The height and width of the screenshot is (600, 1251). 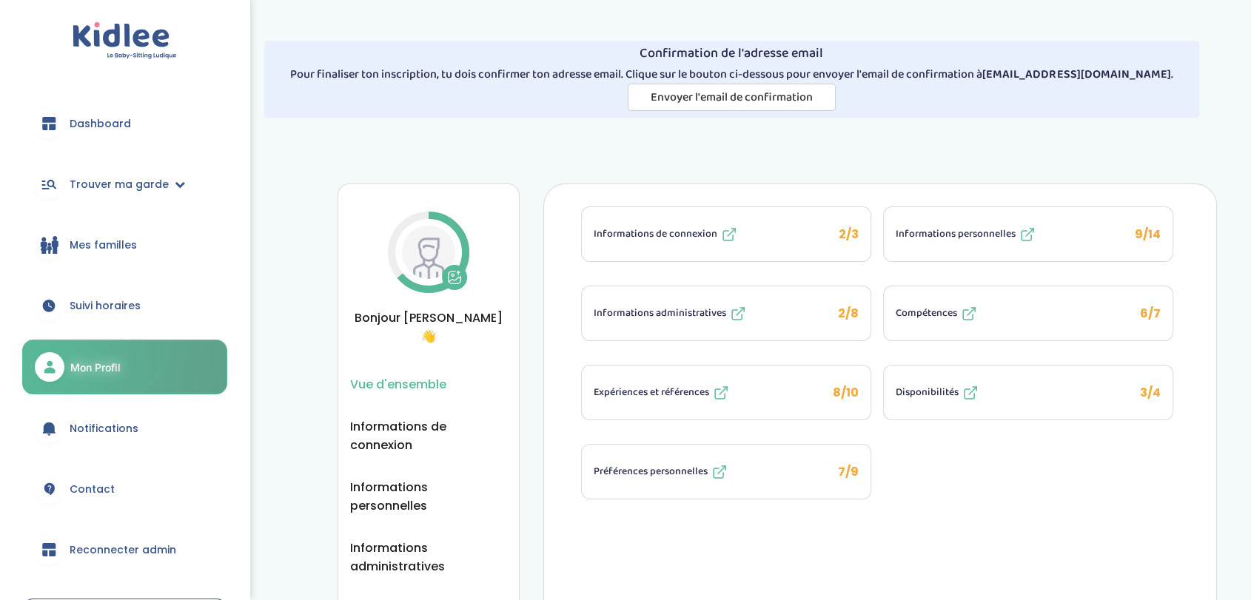 I want to click on span: 2/8, so click(x=848, y=313).